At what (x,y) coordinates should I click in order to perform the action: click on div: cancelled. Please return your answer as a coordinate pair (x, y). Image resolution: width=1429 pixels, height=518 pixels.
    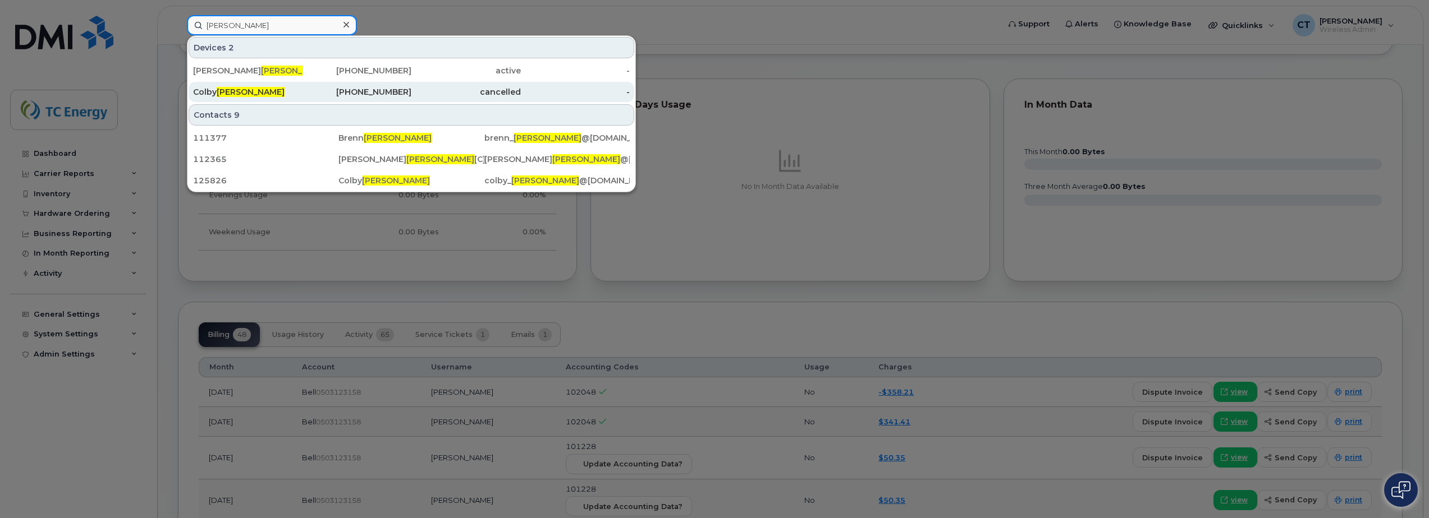
    Looking at the image, I should click on (466, 92).